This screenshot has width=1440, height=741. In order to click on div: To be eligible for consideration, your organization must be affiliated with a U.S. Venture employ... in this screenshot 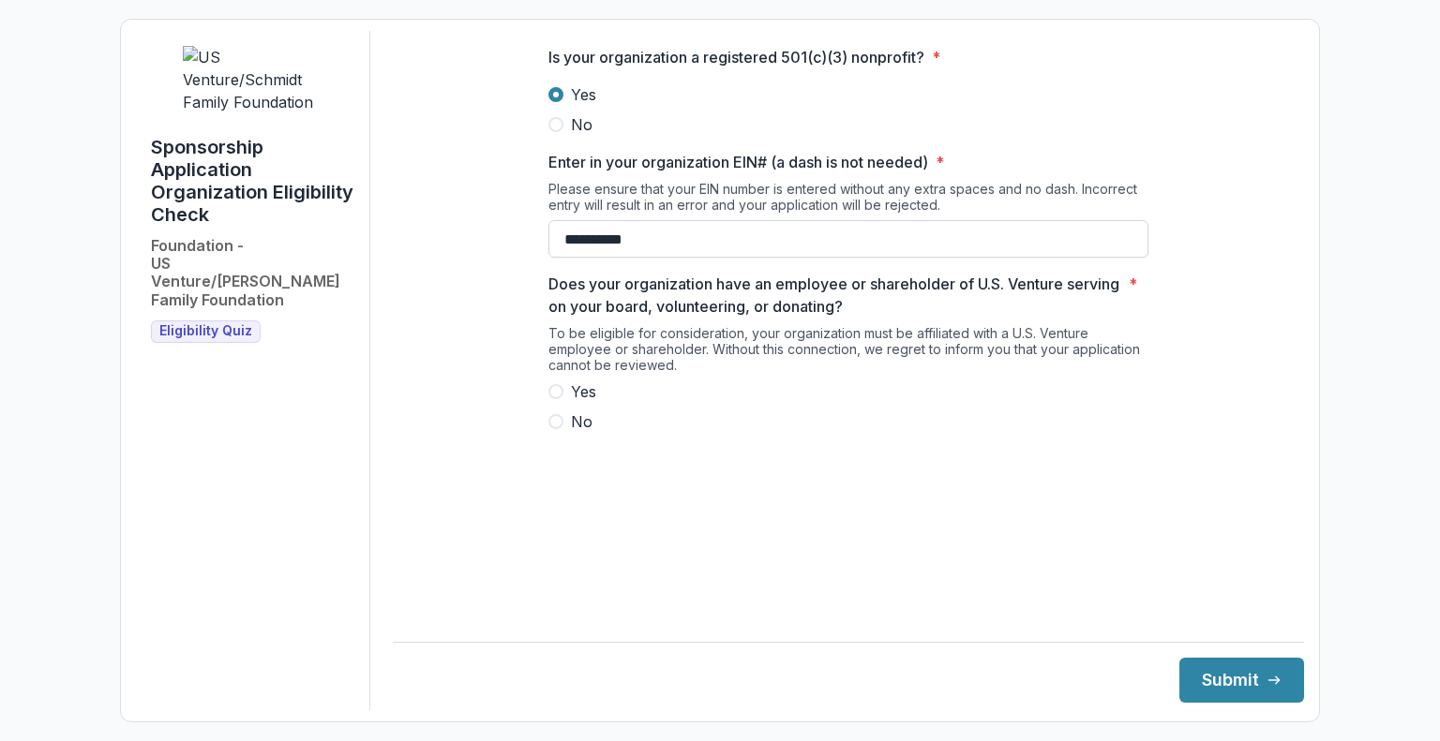, I will do `click(848, 352)`.